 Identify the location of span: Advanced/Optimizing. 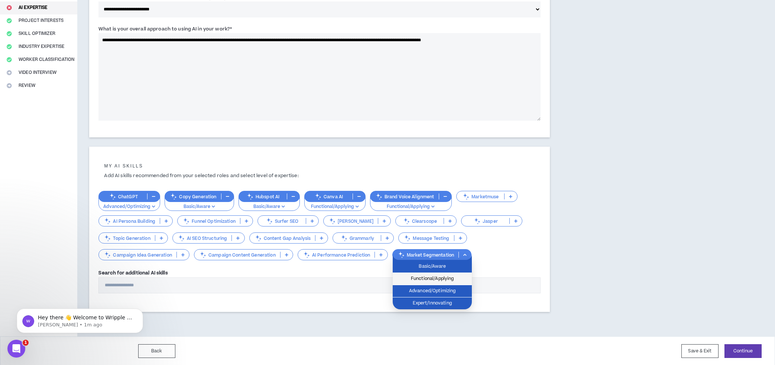
(432, 291).